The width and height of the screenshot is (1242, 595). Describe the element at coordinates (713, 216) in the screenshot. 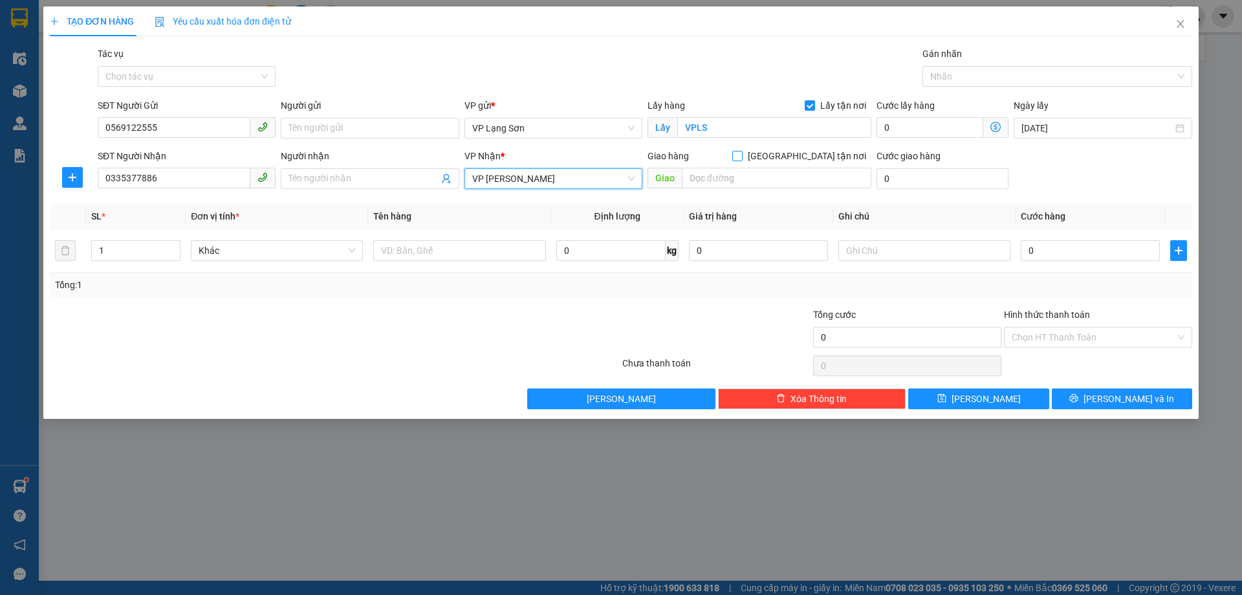

I see `span: Giá trị hàng` at that location.